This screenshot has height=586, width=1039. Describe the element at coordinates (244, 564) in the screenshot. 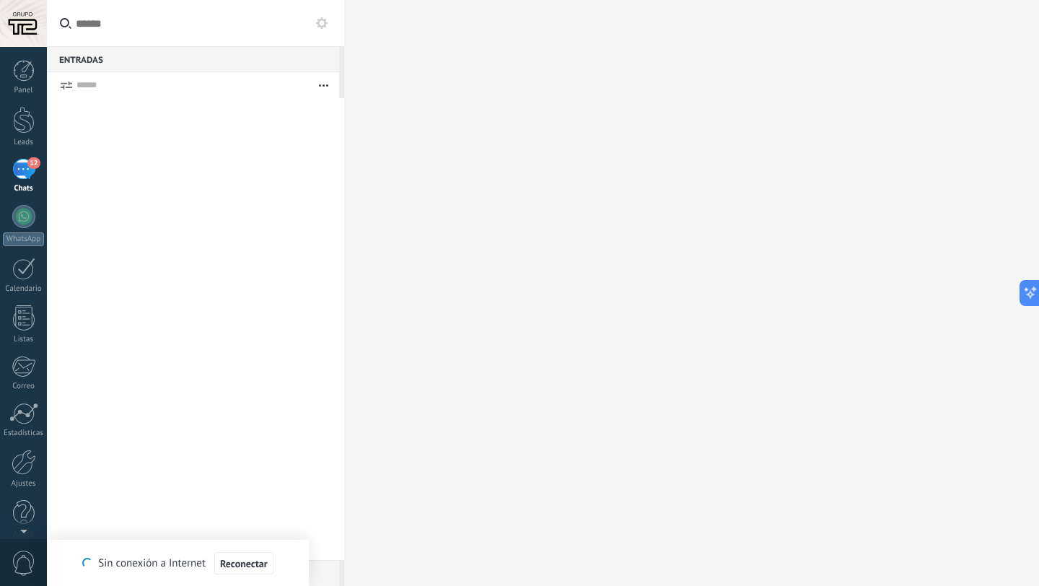

I see `span: Reconectar` at that location.